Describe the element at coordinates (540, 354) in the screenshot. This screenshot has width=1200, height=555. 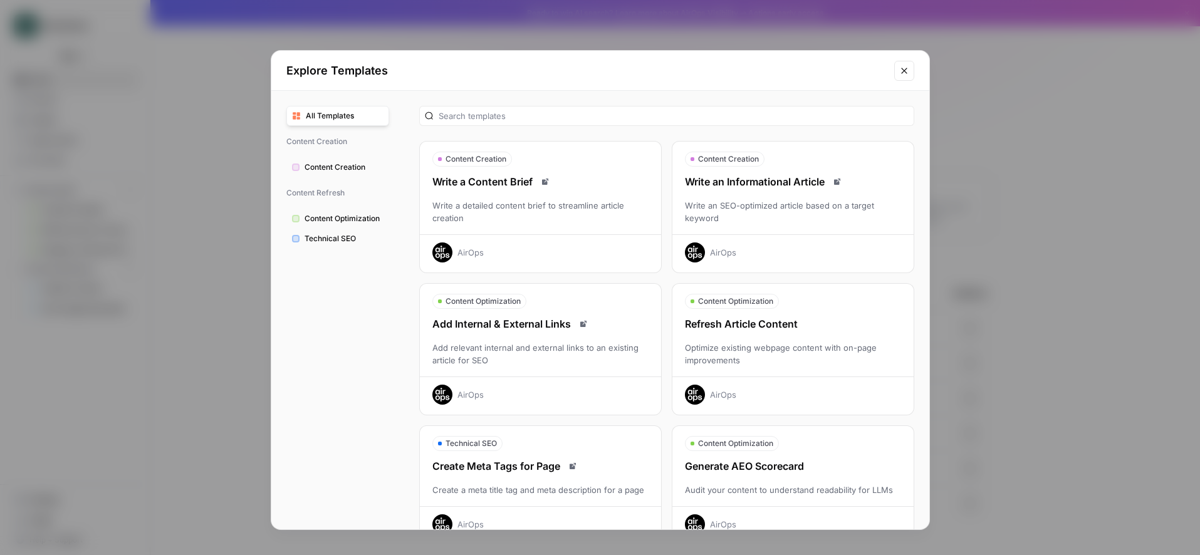
I see `div: Add relevant internal and external links to an existing article for SEO` at that location.